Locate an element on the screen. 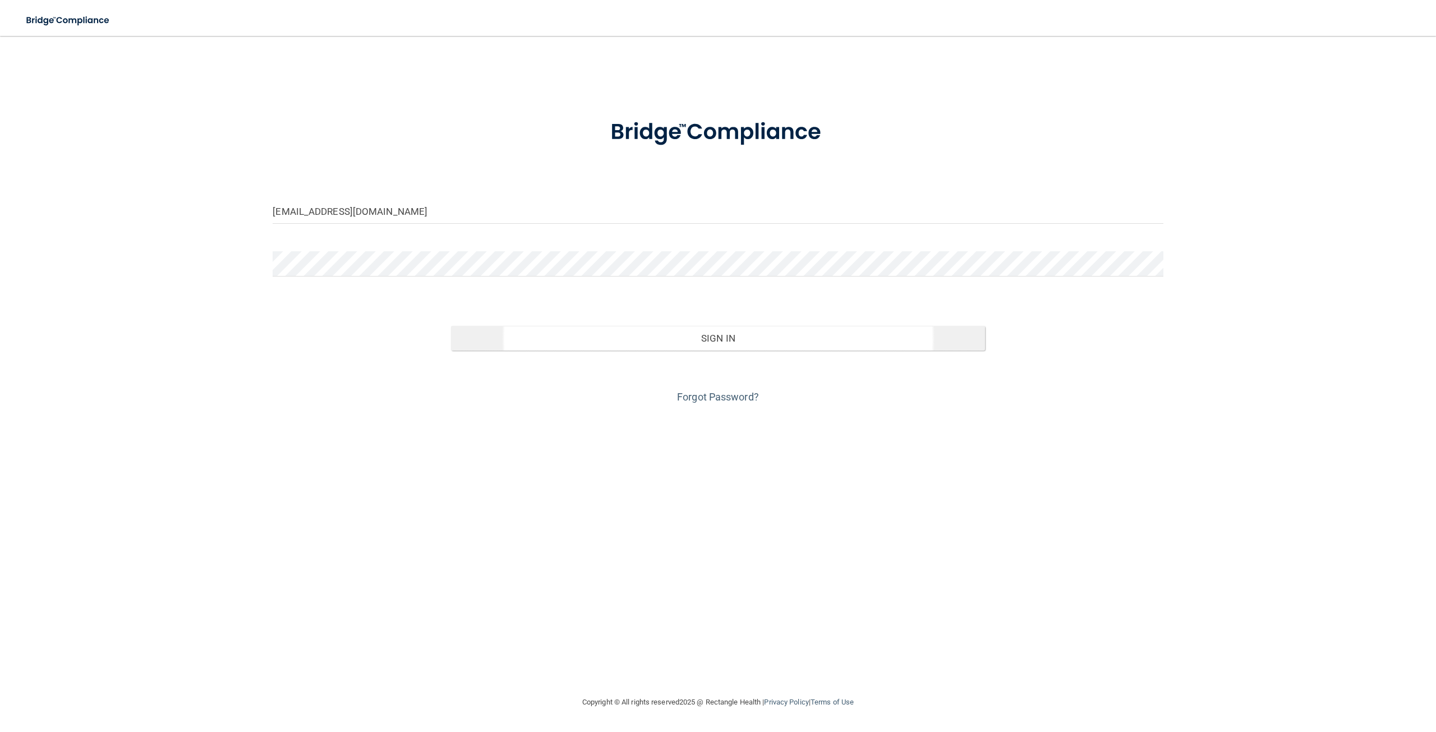  input: Email is located at coordinates (717, 211).